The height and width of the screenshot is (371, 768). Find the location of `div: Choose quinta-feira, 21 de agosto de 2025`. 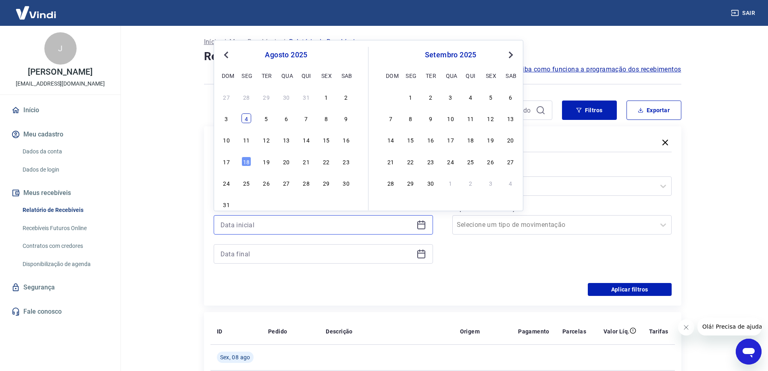

div: Choose quinta-feira, 21 de agosto de 2025 is located at coordinates (307, 161).